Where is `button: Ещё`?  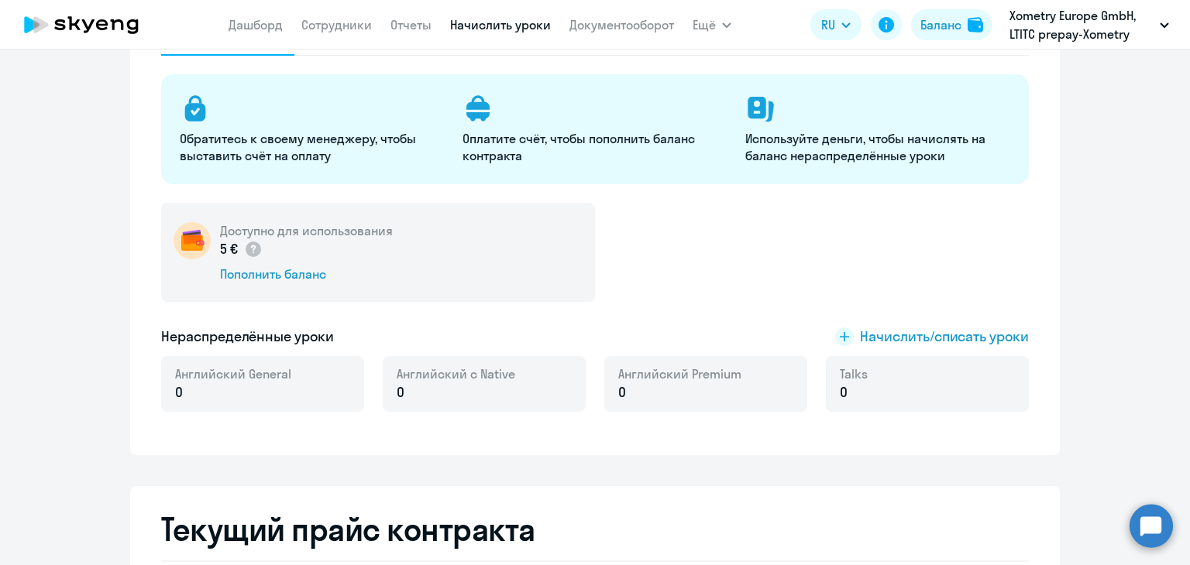 button: Ещё is located at coordinates (712, 25).